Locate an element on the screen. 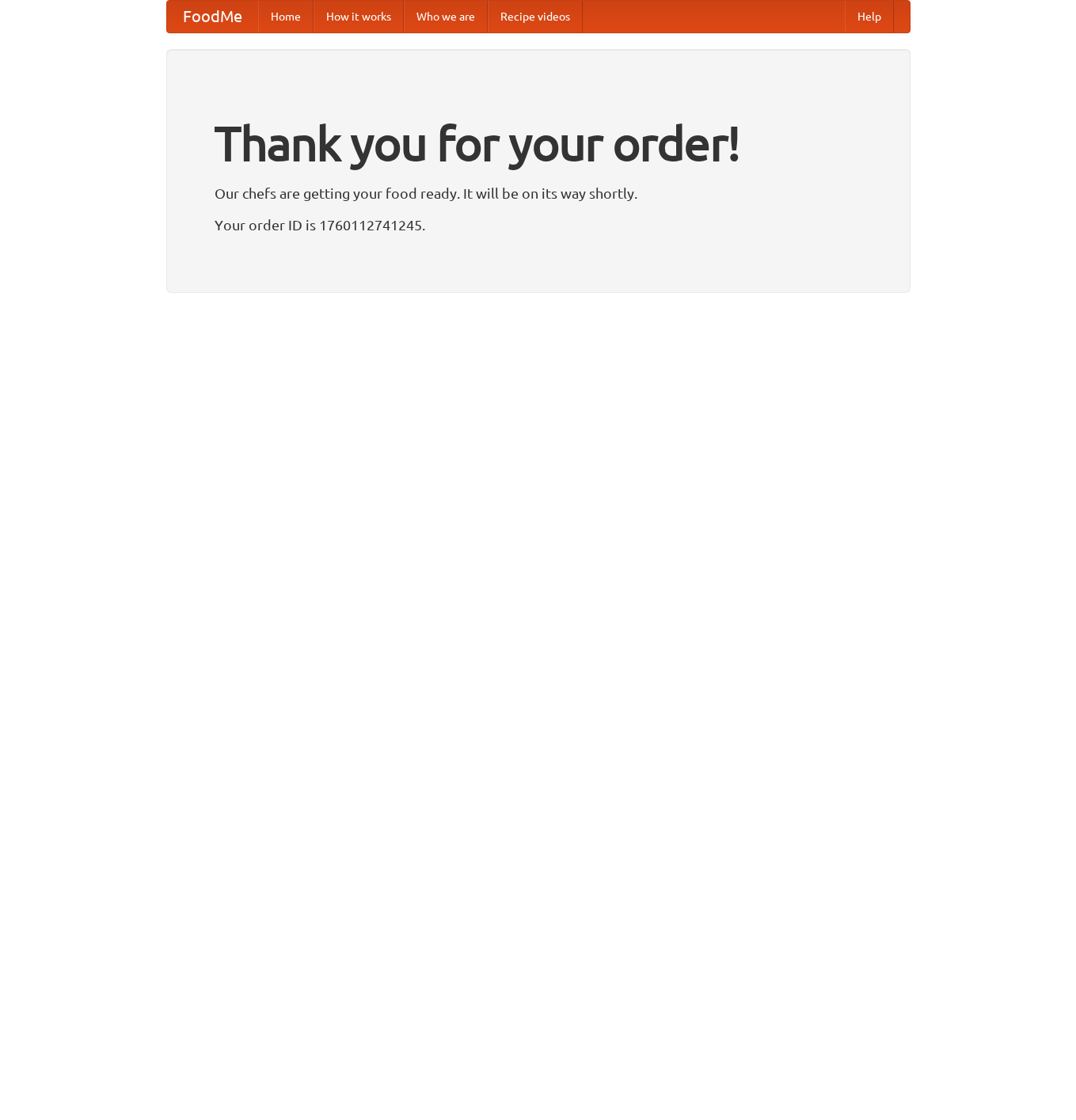 This screenshot has height=1120, width=1076. a: Who we are is located at coordinates (446, 17).